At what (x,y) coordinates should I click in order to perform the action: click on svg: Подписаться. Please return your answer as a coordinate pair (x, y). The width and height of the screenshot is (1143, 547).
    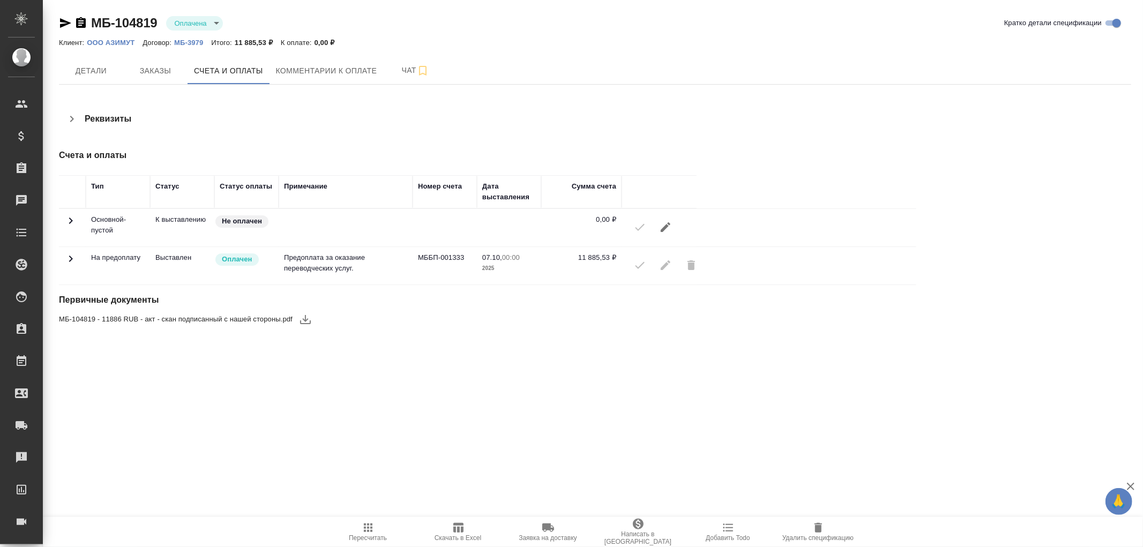
    Looking at the image, I should click on (423, 71).